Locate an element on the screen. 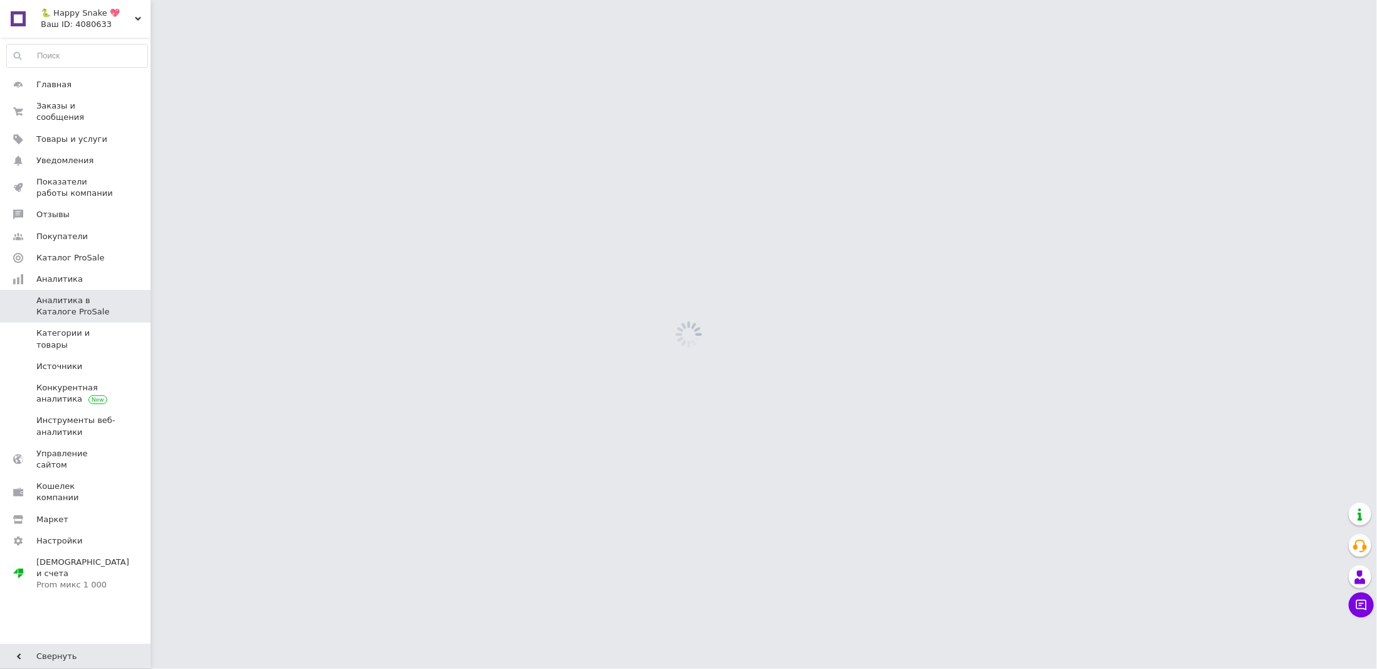  span: Источники is located at coordinates (59, 366).